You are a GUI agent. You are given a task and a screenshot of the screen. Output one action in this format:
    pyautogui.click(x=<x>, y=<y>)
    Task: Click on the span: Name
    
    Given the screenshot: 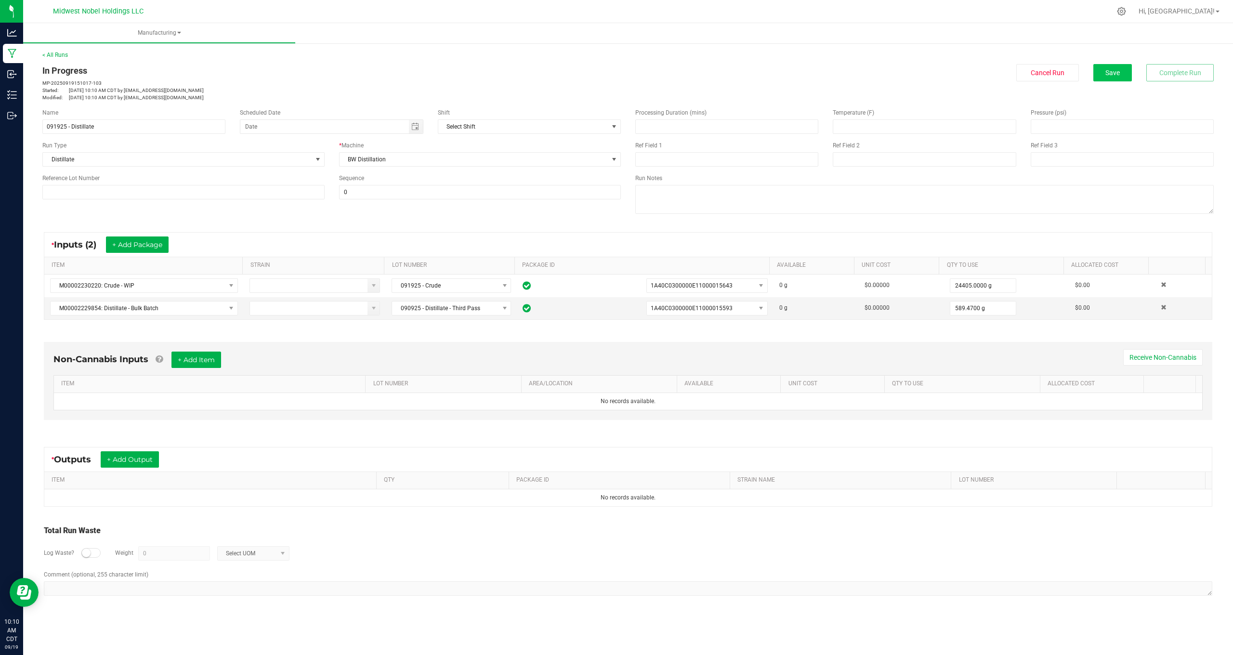 What is the action you would take?
    pyautogui.click(x=50, y=113)
    